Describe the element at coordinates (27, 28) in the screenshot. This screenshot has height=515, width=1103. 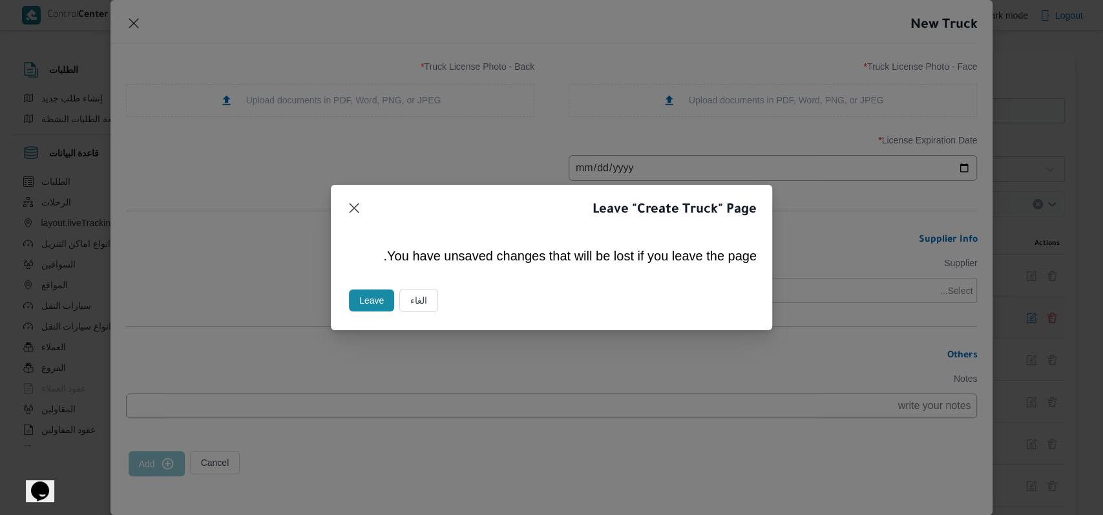
I see `button: Chat widget` at that location.